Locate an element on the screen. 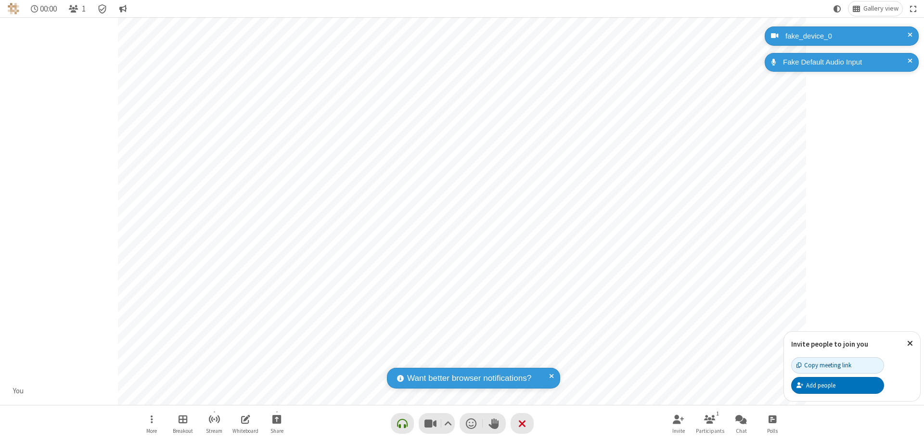 This screenshot has height=441, width=924. span: Participants is located at coordinates (709, 430).